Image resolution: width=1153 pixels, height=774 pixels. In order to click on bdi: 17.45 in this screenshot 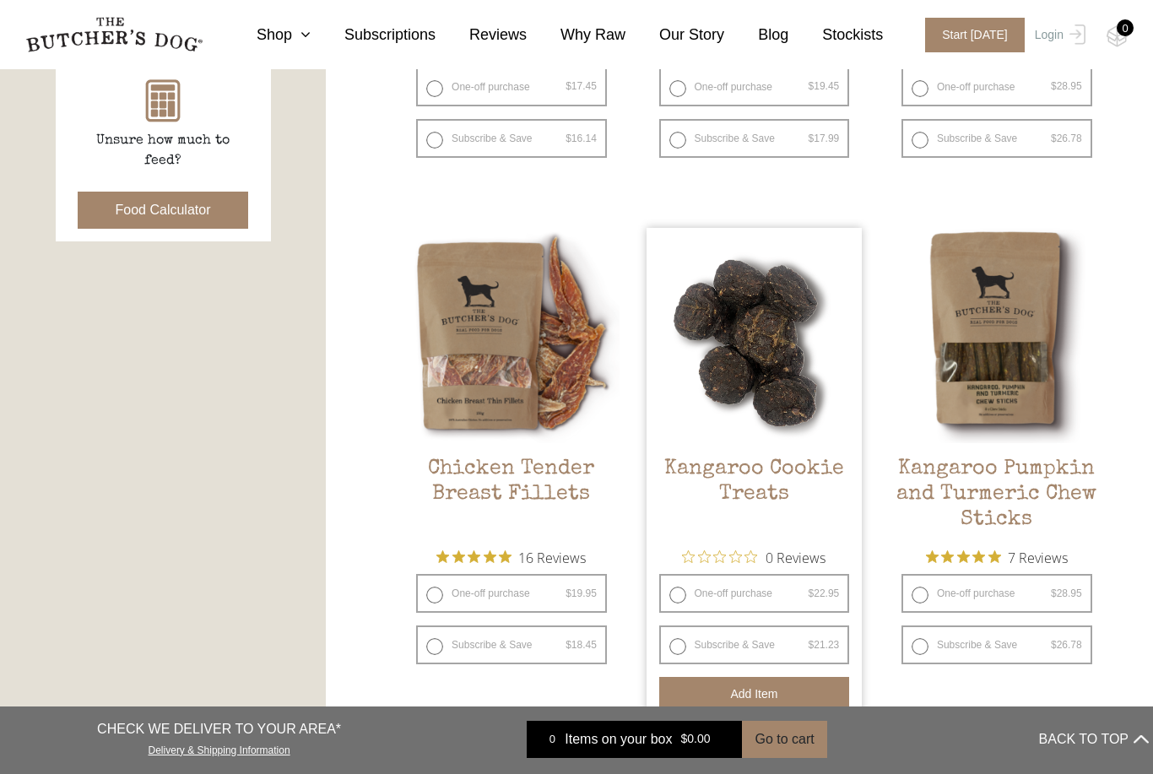, I will do `click(581, 86)`.